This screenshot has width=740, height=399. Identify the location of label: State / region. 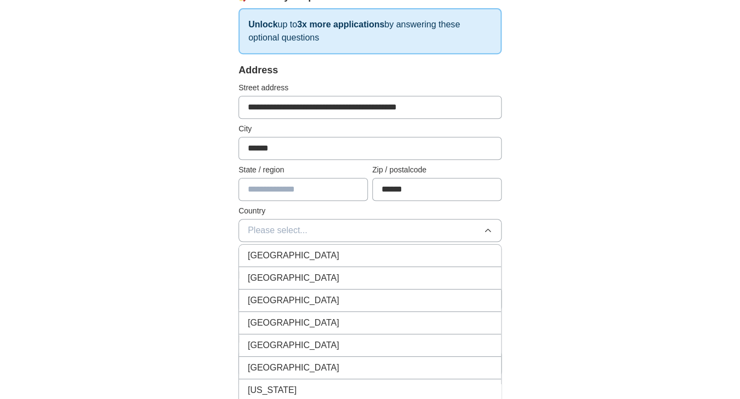
(303, 170).